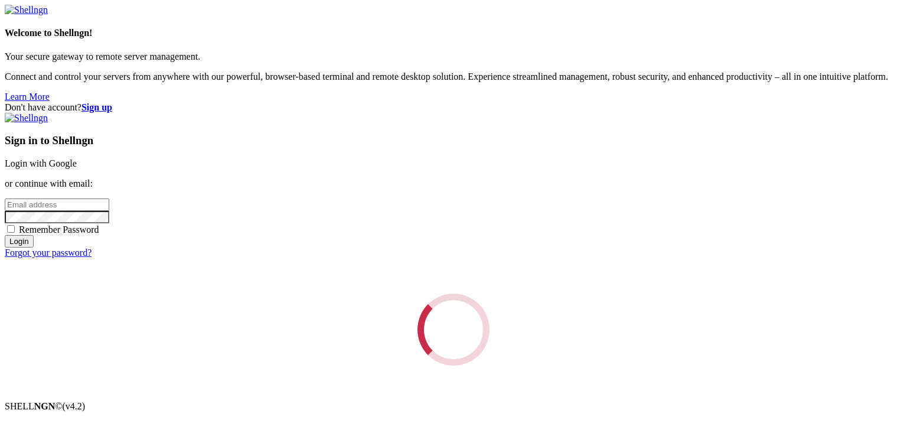  Describe the element at coordinates (11, 228) in the screenshot. I see `input: Remember Password` at that location.